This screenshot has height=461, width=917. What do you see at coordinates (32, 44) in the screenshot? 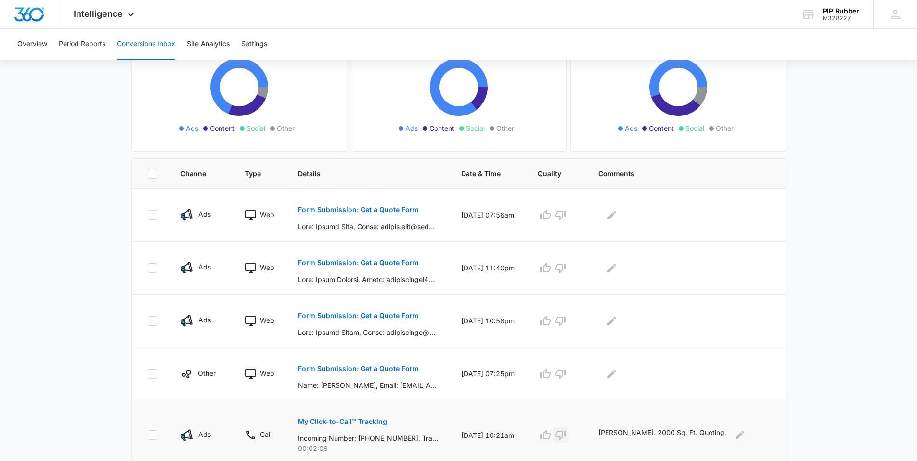
I see `button: Overview` at bounding box center [32, 44].